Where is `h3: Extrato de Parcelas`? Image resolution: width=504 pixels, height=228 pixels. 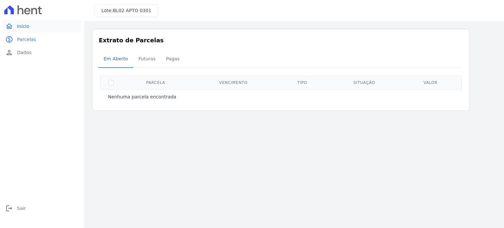 h3: Extrato de Parcelas is located at coordinates (281, 40).